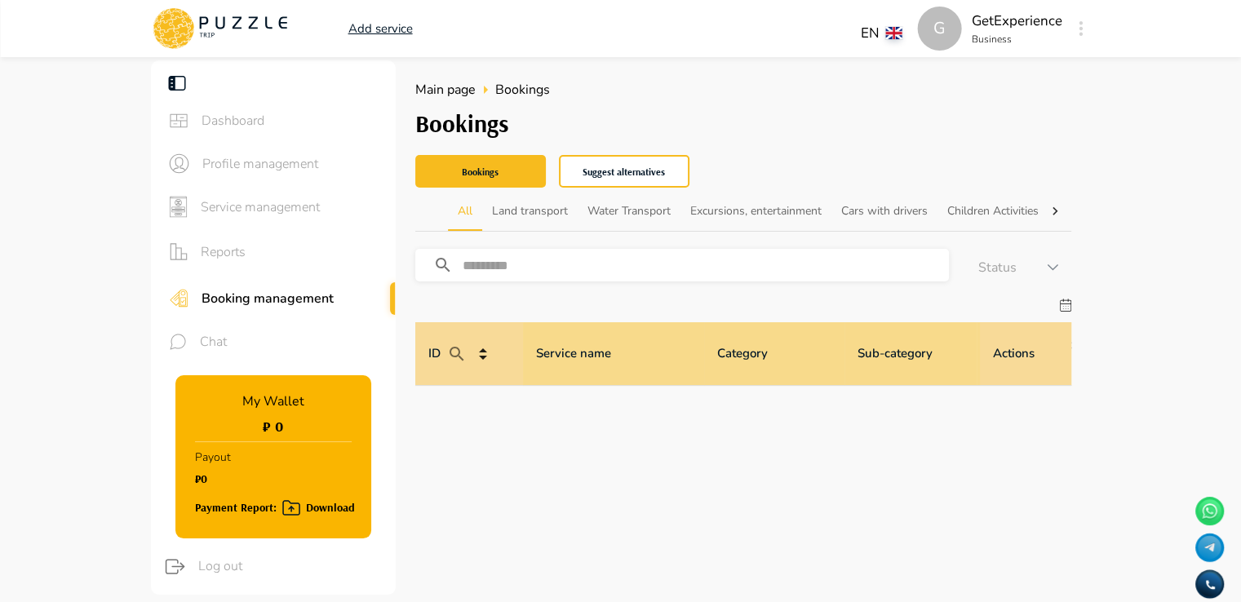  What do you see at coordinates (380, 29) in the screenshot?
I see `a: Add service` at bounding box center [380, 29].